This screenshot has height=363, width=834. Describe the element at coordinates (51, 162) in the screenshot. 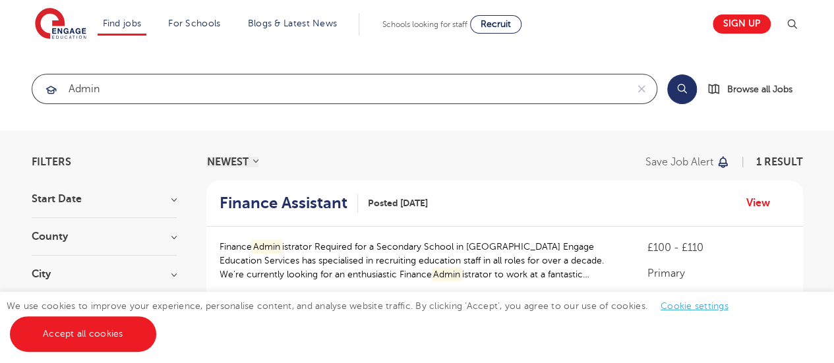

I see `span: Filters` at that location.